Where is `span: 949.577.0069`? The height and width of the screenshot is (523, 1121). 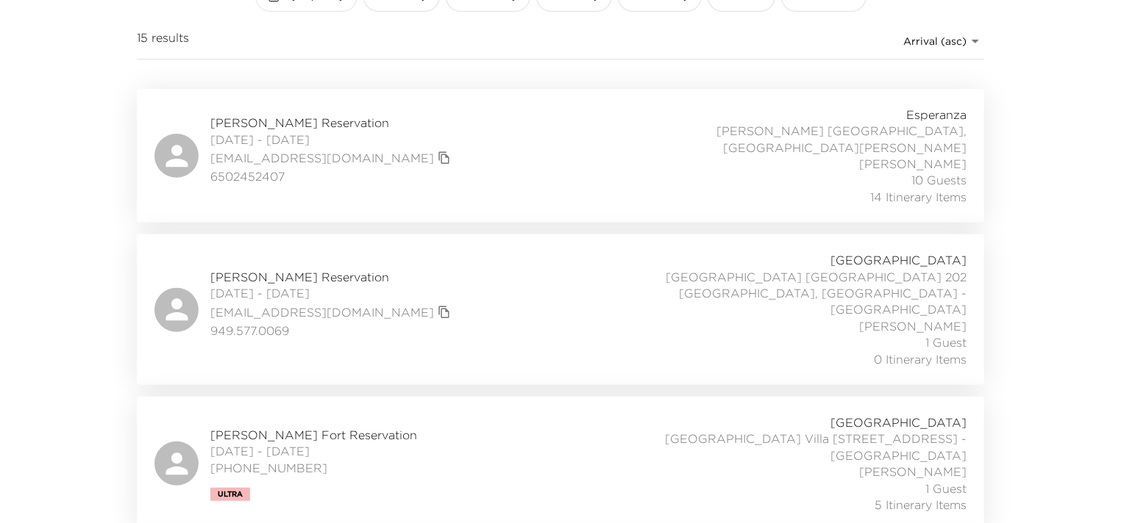 span: 949.577.0069 is located at coordinates (332, 331).